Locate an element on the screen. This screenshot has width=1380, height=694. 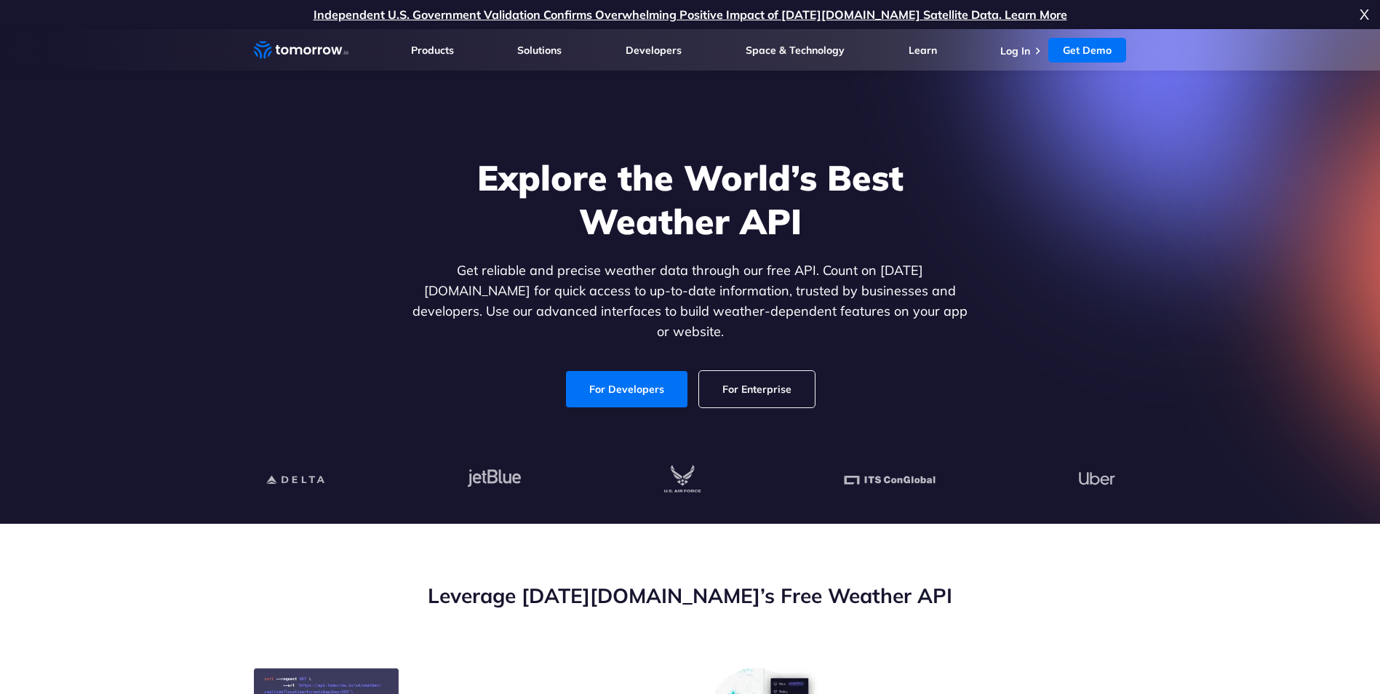
a: Log In is located at coordinates (1015, 51).